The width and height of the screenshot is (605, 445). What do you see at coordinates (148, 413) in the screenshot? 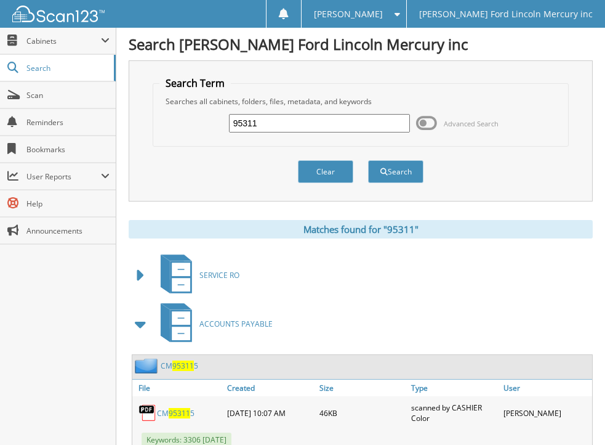
I see `img: PDF.png` at bounding box center [148, 413].